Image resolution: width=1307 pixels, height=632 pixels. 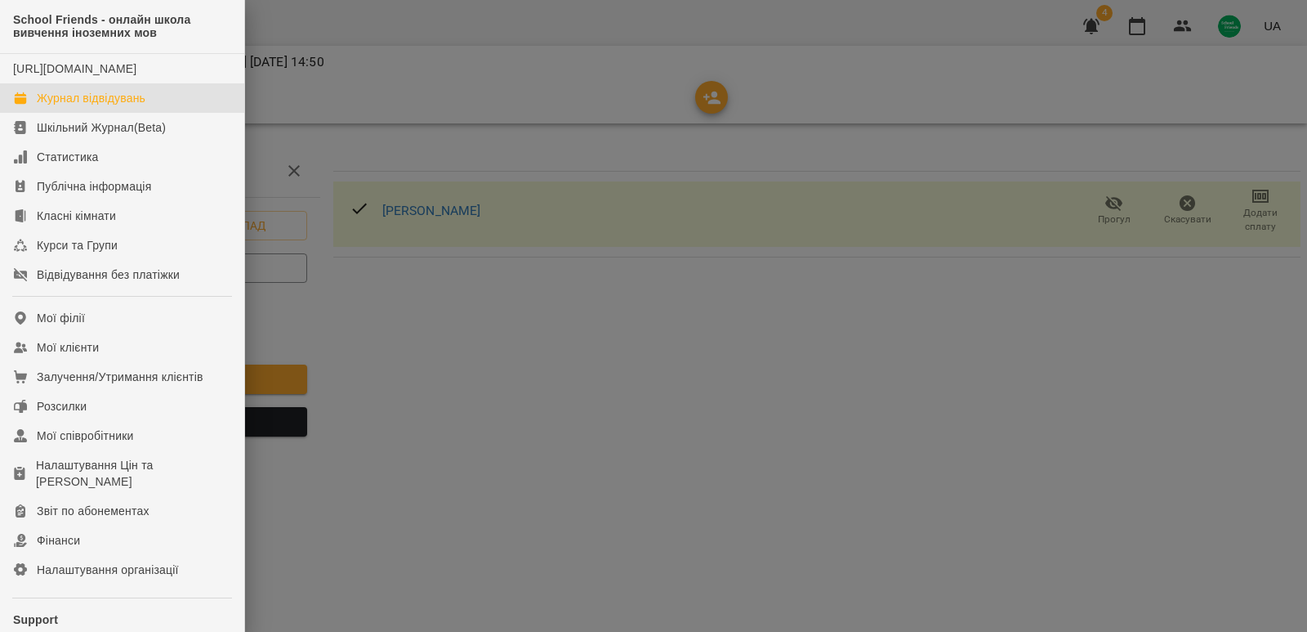 I want to click on div: Розсилки, so click(x=61, y=406).